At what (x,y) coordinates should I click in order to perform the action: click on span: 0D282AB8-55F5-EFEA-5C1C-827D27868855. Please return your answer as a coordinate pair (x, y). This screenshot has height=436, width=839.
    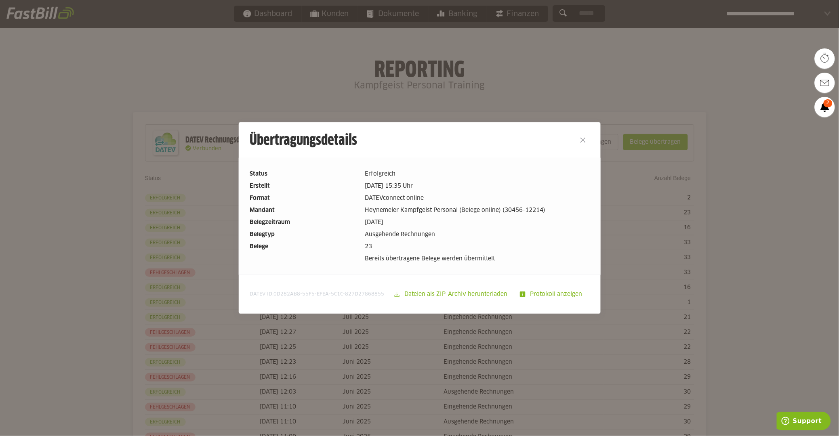
    Looking at the image, I should click on (329, 294).